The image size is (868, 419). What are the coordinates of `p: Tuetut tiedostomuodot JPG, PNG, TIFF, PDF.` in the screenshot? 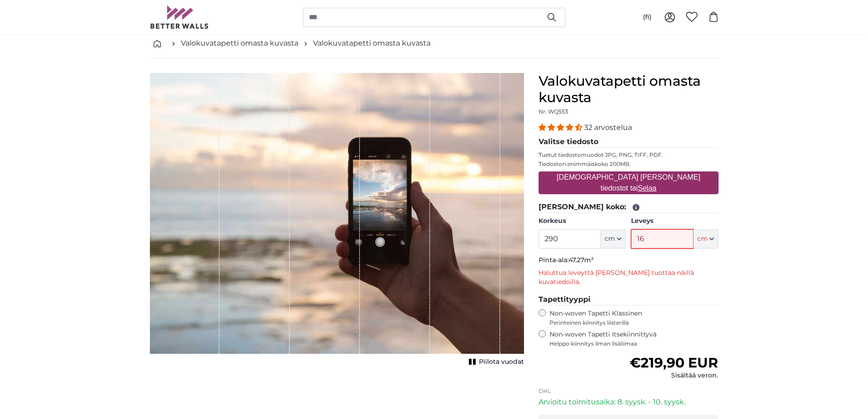 It's located at (628, 155).